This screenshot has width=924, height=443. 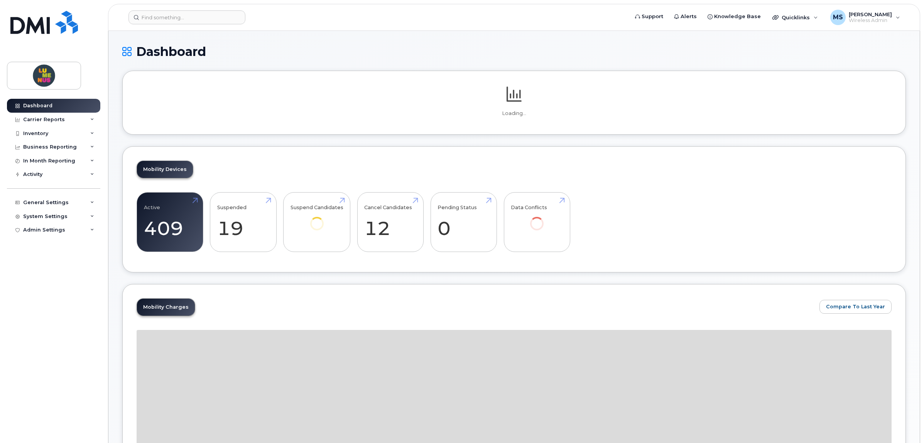 I want to click on a: Suspended 19, so click(x=243, y=222).